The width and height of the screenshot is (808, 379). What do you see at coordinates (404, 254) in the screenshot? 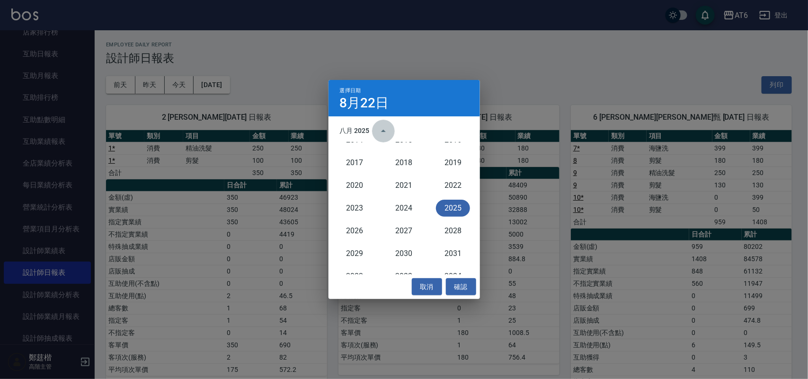
I see `button: 2030` at bounding box center [404, 254].